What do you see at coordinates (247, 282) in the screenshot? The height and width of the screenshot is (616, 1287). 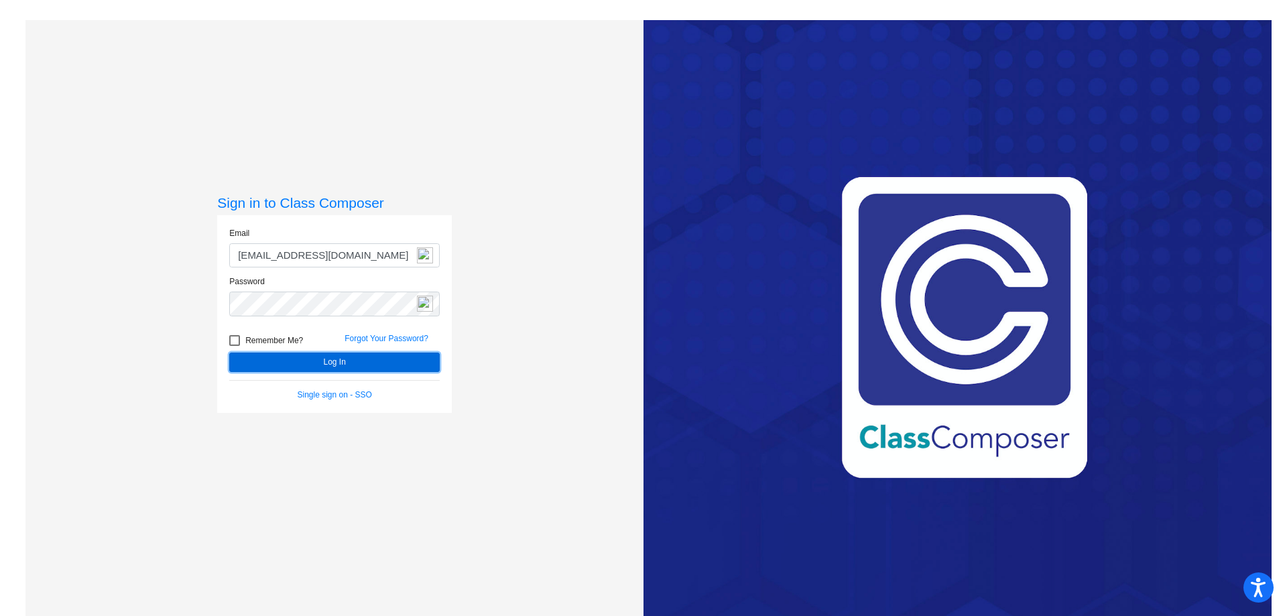 I see `label: Password` at bounding box center [247, 282].